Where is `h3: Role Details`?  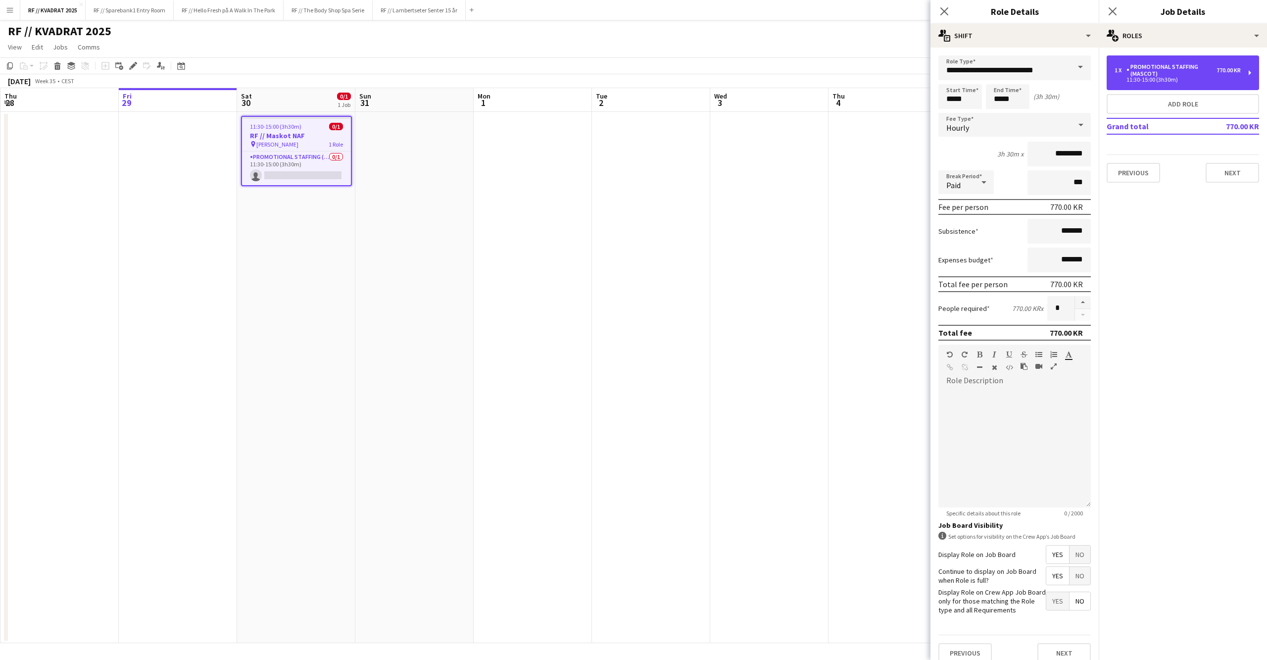 h3: Role Details is located at coordinates (1015, 11).